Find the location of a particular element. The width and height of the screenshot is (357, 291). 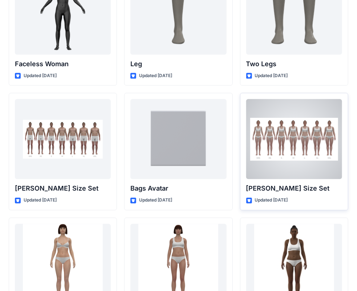

p: Leg is located at coordinates (178, 64).